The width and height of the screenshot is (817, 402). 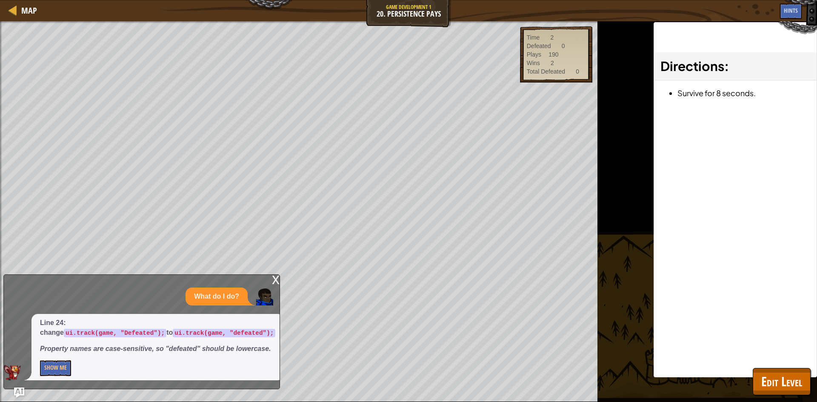 I want to click on p: Line 24: change to, so click(x=157, y=328).